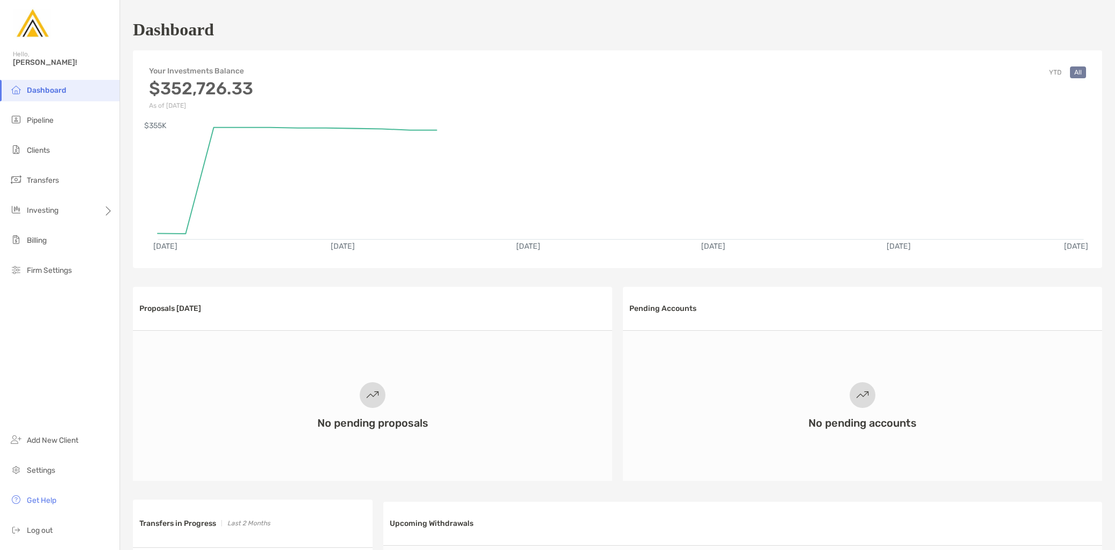 The width and height of the screenshot is (1115, 550). I want to click on img: transfers icon, so click(16, 180).